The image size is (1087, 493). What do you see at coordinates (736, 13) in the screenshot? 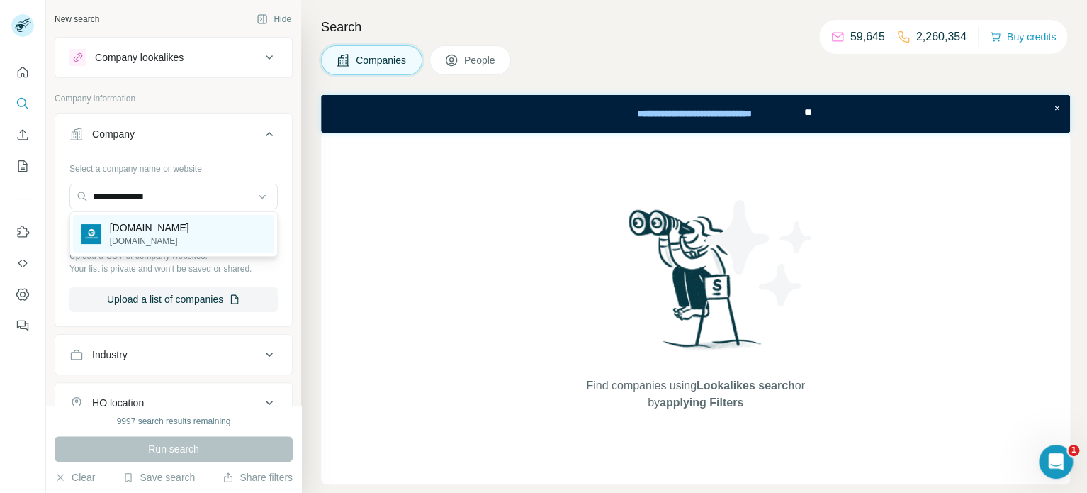
I see `div: Close Step` at bounding box center [736, 13].